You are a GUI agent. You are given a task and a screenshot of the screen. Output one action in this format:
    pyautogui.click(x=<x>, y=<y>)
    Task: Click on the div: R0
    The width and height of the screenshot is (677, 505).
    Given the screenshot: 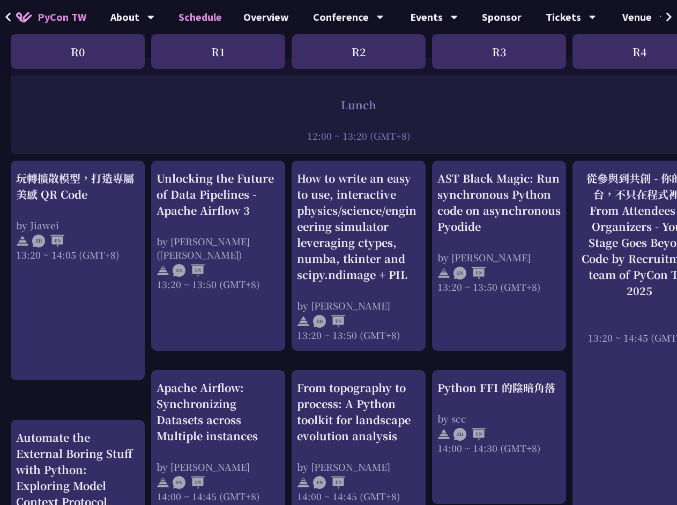 What is the action you would take?
    pyautogui.click(x=78, y=51)
    